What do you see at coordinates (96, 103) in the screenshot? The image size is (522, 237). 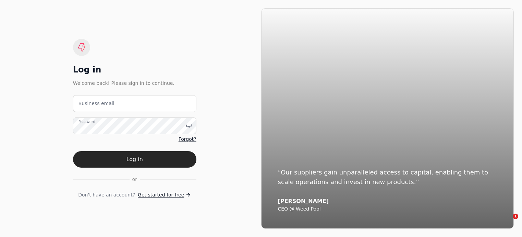 I see `label: Business email` at bounding box center [96, 103].